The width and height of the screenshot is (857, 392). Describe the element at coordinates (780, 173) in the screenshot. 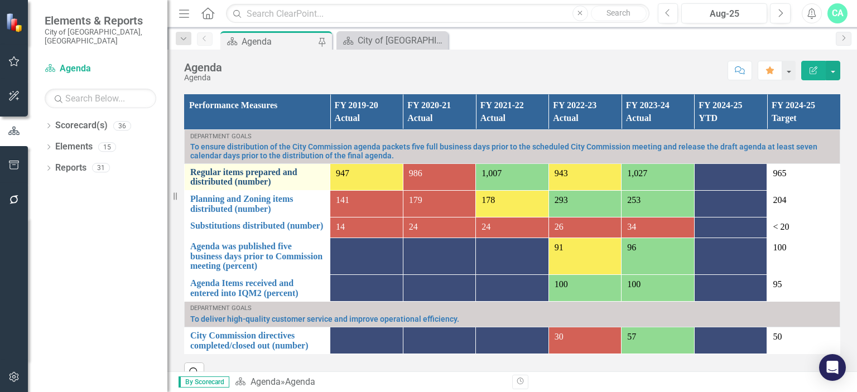

I see `span: 965` at that location.